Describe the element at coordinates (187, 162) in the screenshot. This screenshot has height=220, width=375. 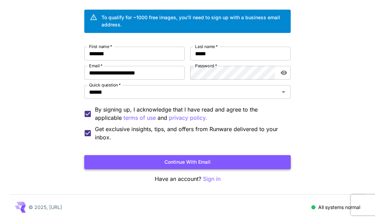
I see `button: Continue with email` at that location.